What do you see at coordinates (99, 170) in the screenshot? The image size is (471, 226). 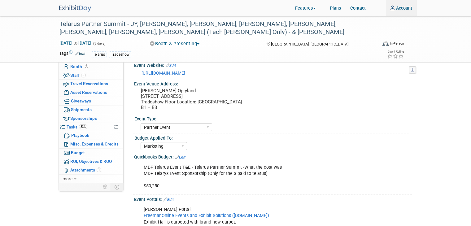 I see `span: 1` at bounding box center [99, 170].